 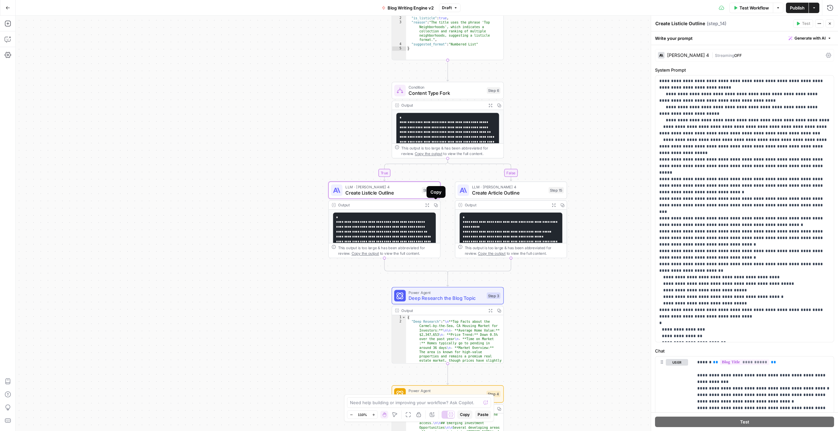 What do you see at coordinates (744, 70) in the screenshot?
I see `label: System Prompt` at bounding box center [744, 70].